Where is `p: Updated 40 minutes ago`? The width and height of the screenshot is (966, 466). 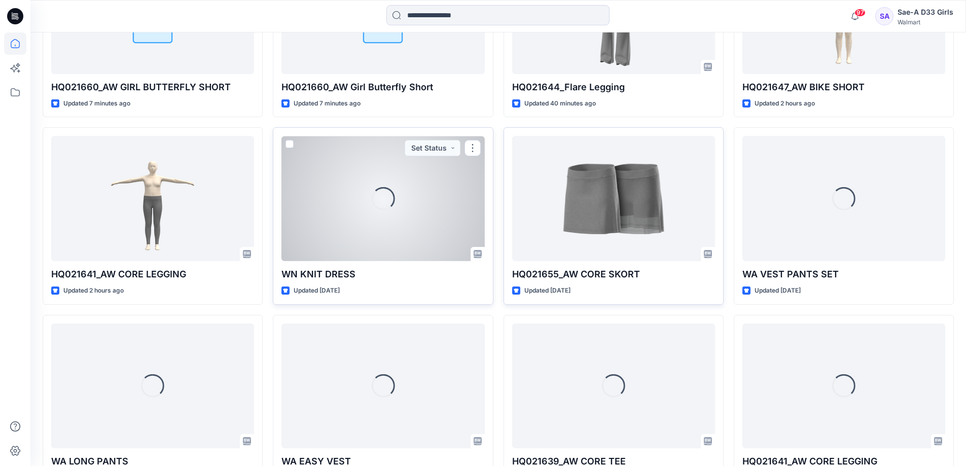
p: Updated 40 minutes ago is located at coordinates (560, 103).